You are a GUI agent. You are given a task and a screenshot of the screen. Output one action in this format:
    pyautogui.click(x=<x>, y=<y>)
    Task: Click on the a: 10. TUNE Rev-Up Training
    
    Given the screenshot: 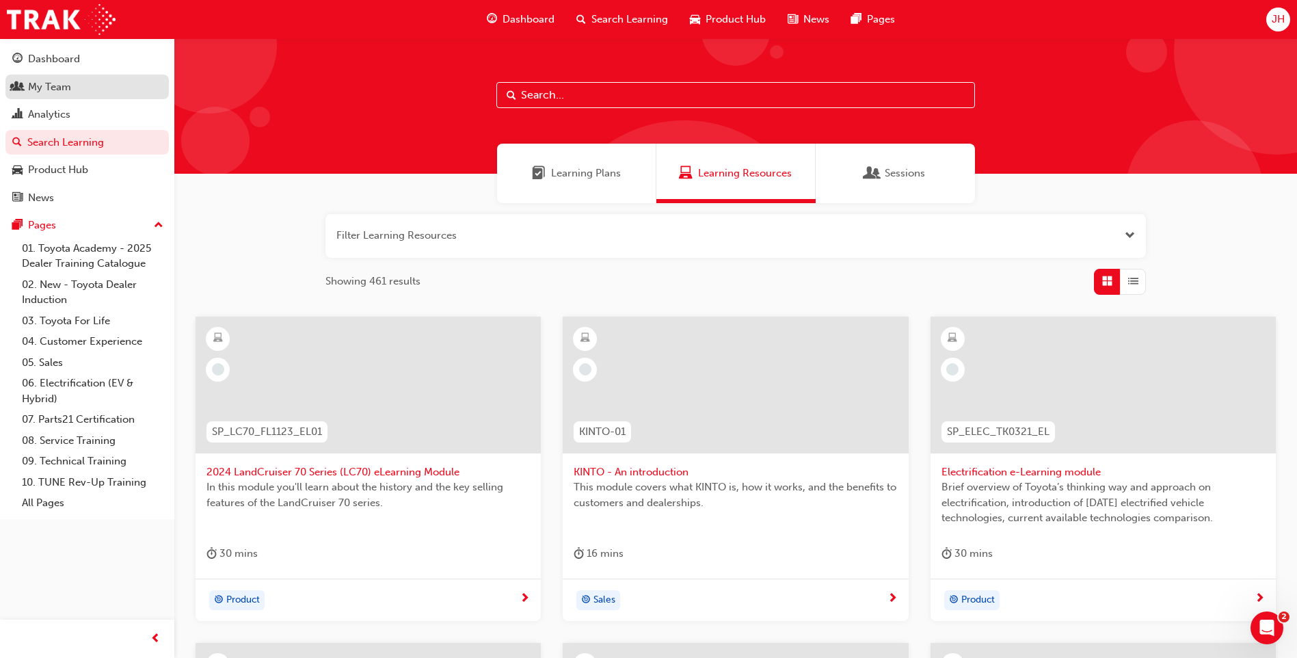 What is the action you would take?
    pyautogui.click(x=92, y=482)
    